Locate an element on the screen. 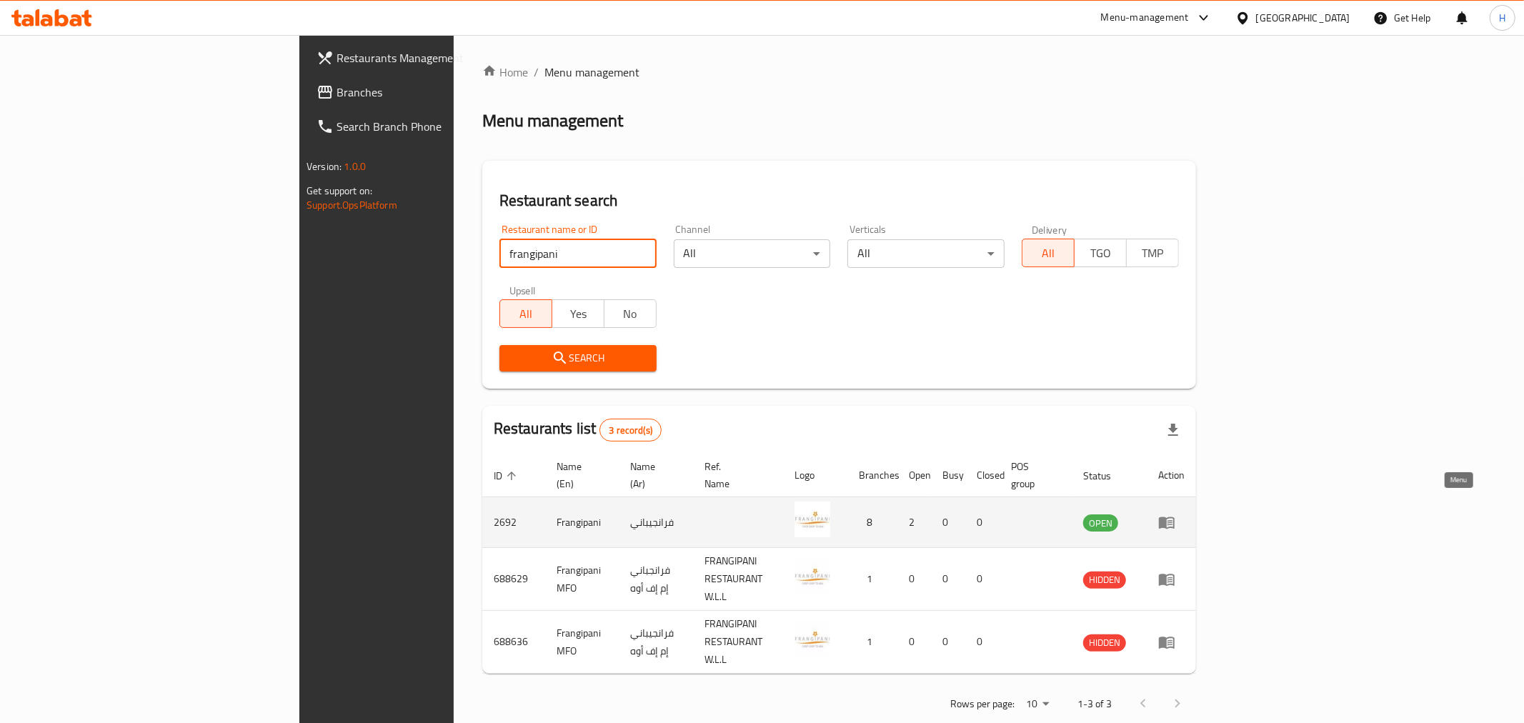  div: Rows per page: is located at coordinates (1038, 705).